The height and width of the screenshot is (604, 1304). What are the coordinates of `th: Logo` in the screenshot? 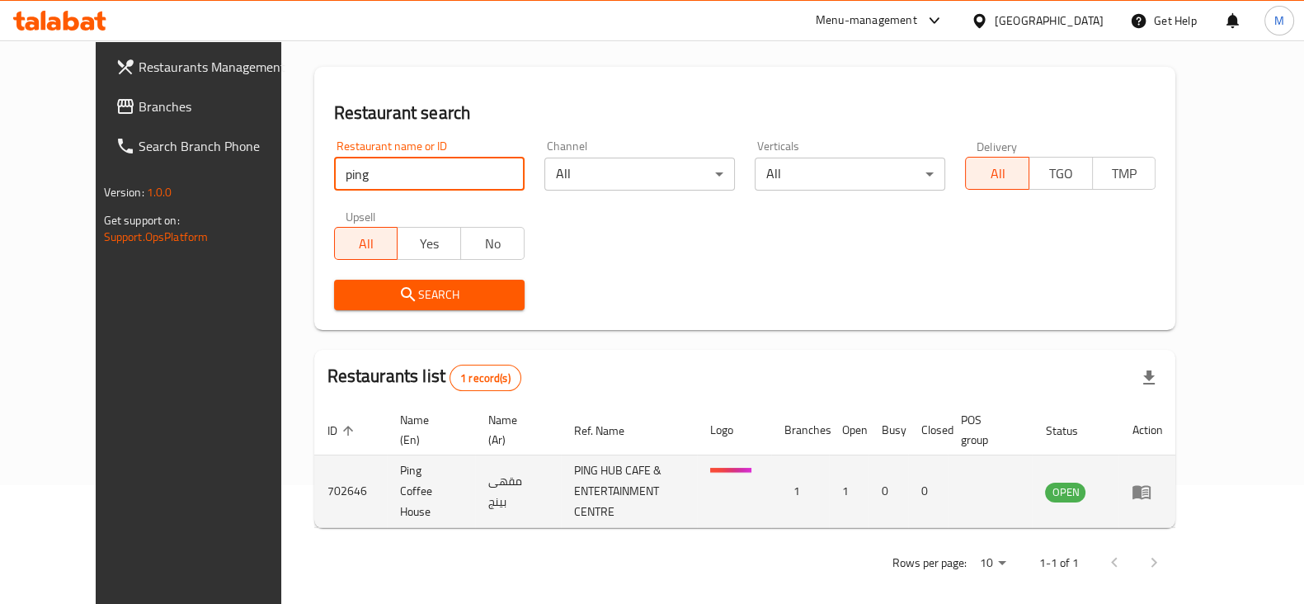 It's located at (734, 430).